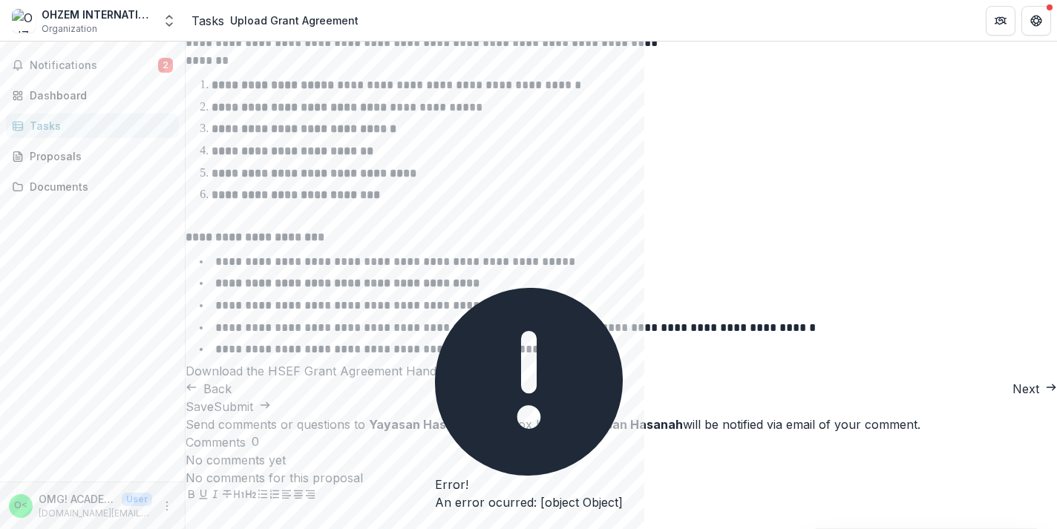 Image resolution: width=1057 pixels, height=529 pixels. I want to click on img: OHZEM INTERNATIONAL, so click(24, 21).